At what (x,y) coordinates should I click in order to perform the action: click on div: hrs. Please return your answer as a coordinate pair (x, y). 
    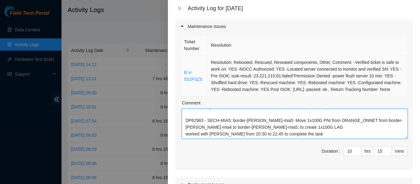
    Looking at the image, I should click on (368, 151).